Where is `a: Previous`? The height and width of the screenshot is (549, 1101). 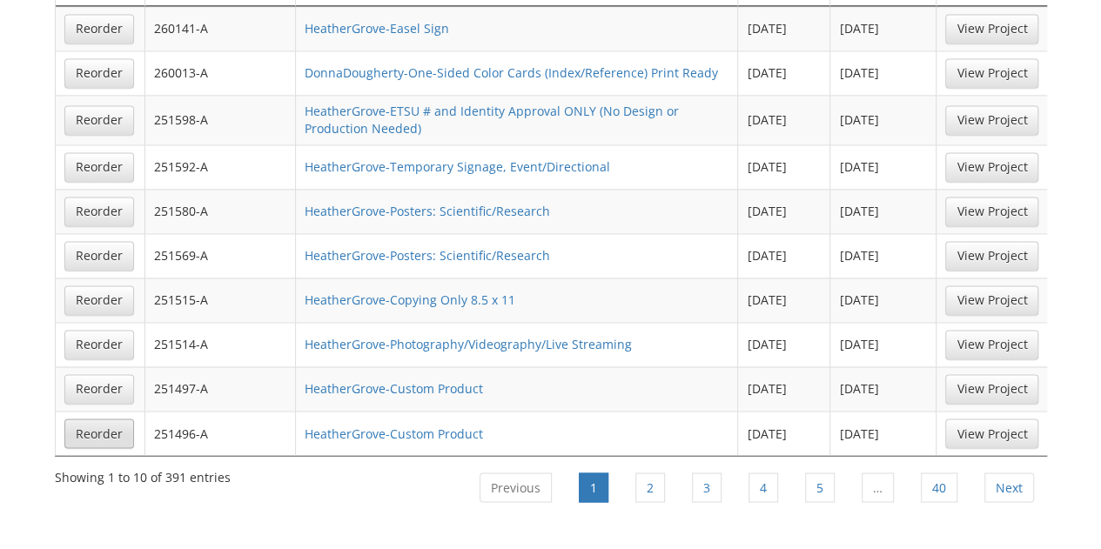
a: Previous is located at coordinates (515, 487).